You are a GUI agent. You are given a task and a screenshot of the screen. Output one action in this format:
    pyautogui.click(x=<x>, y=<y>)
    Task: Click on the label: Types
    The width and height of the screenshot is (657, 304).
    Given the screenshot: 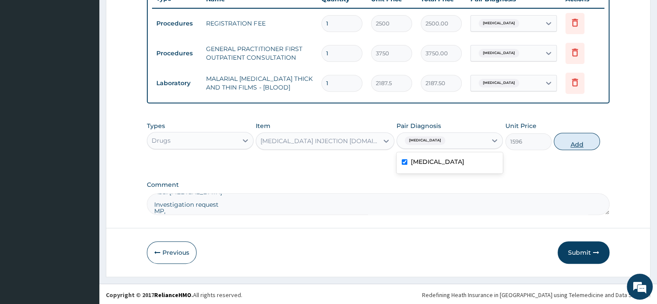 What is the action you would take?
    pyautogui.click(x=156, y=126)
    